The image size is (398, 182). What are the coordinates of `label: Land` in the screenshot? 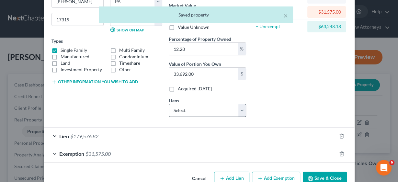 It's located at (65, 63).